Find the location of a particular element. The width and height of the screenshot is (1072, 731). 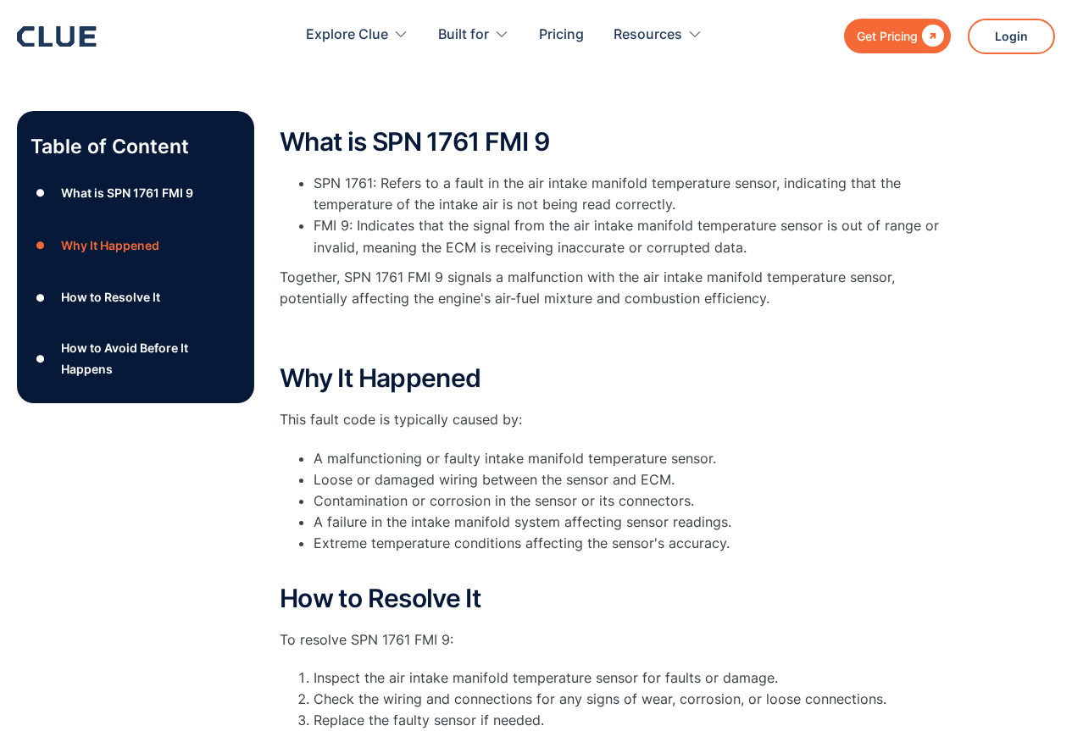

li: A malfunctioning or faulty intake manifold temperature sensor. is located at coordinates (636, 459).